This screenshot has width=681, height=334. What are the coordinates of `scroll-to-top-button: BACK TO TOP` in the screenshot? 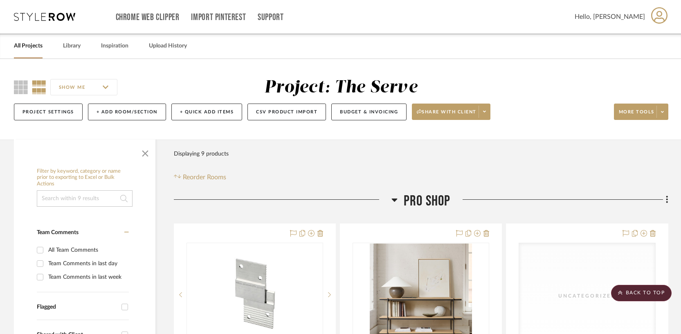 It's located at (642, 293).